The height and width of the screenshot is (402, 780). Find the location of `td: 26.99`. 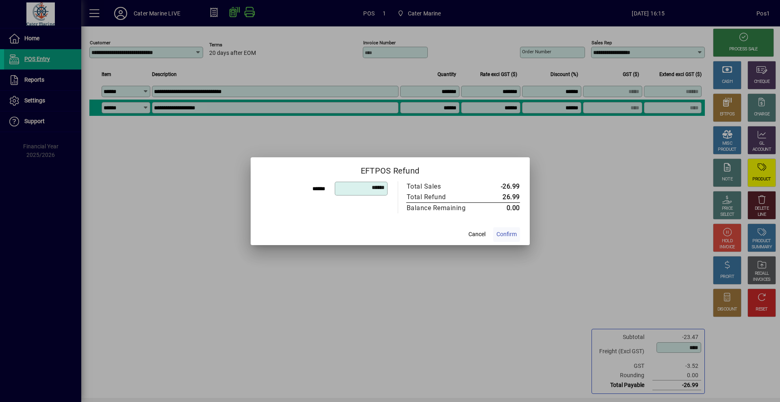

td: 26.99 is located at coordinates (501, 197).